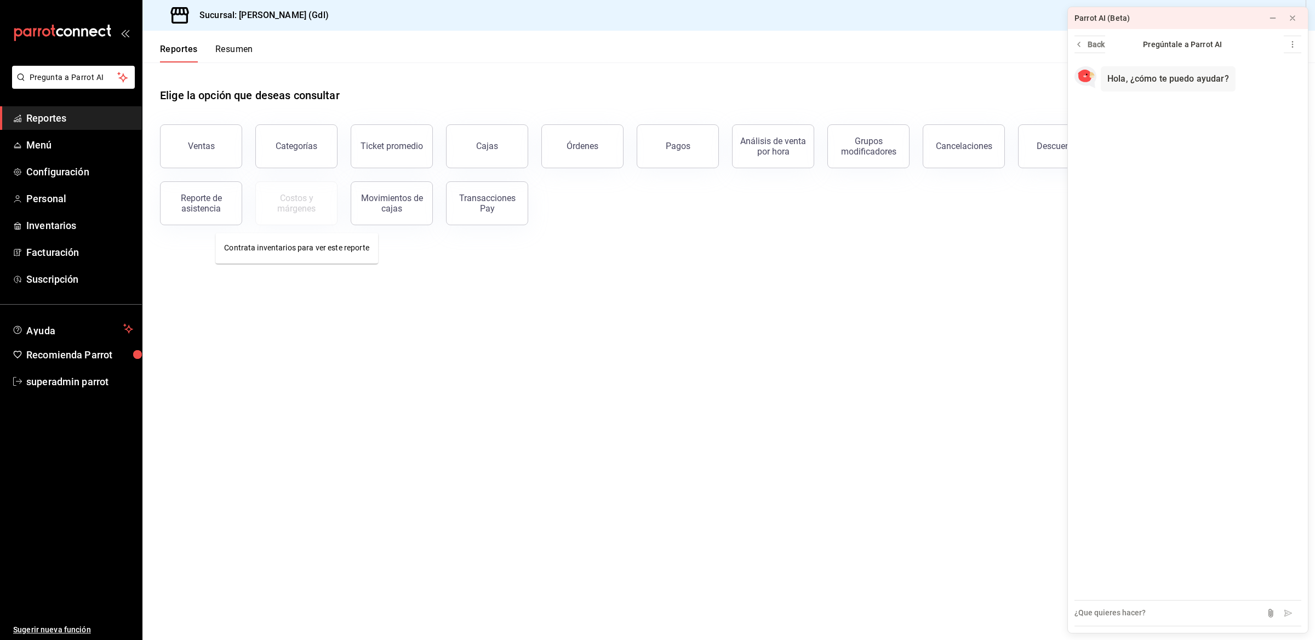 The image size is (1315, 640). Describe the element at coordinates (869, 146) in the screenshot. I see `button: Grupos modificadores` at that location.